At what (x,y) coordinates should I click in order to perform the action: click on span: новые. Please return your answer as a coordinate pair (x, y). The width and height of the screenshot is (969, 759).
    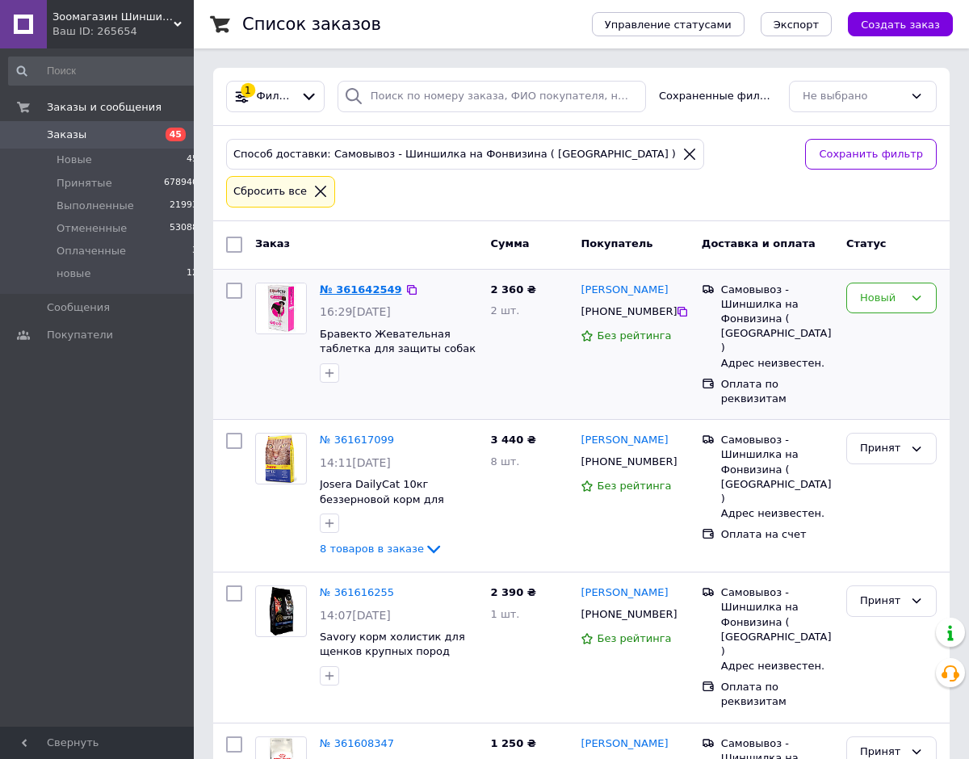
    Looking at the image, I should click on (74, 274).